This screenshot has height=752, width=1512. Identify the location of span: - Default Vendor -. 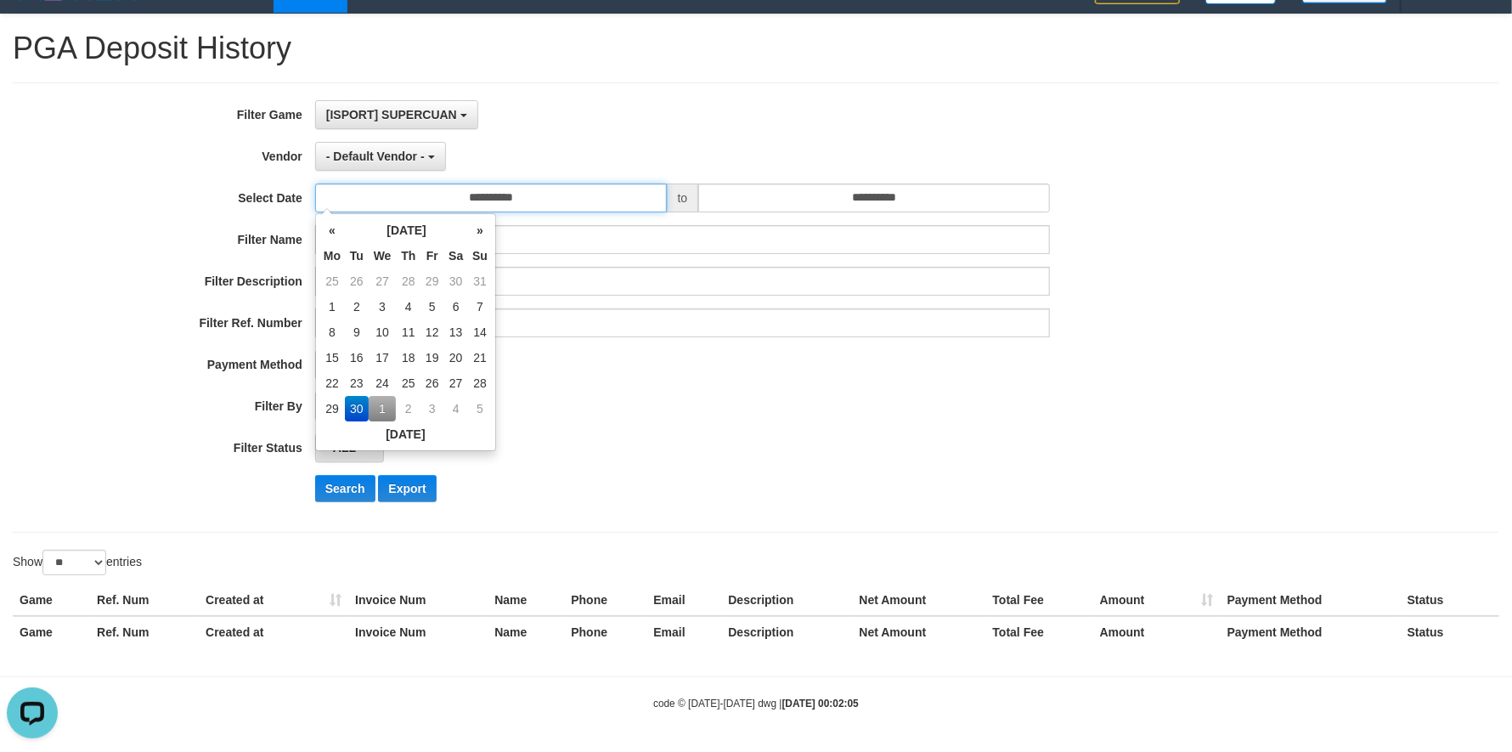
(376, 156).